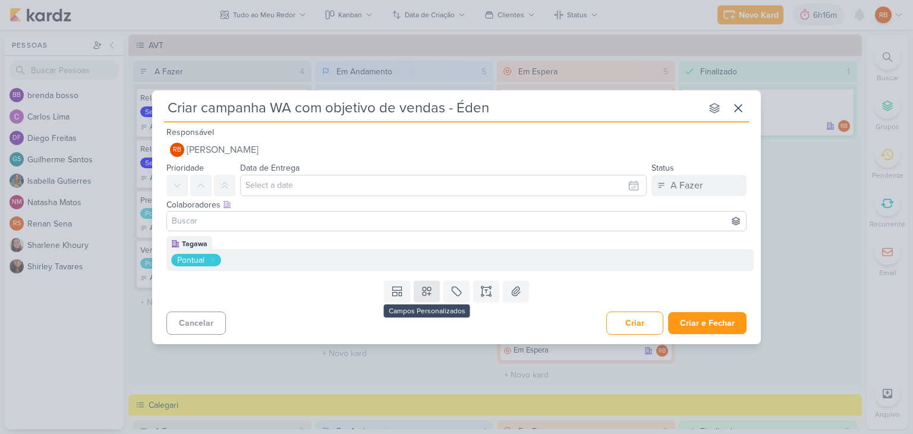  I want to click on button: A Fazer, so click(699, 186).